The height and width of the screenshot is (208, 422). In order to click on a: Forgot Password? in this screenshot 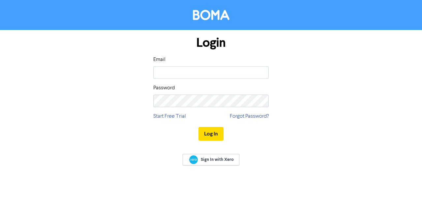, I will do `click(249, 116)`.